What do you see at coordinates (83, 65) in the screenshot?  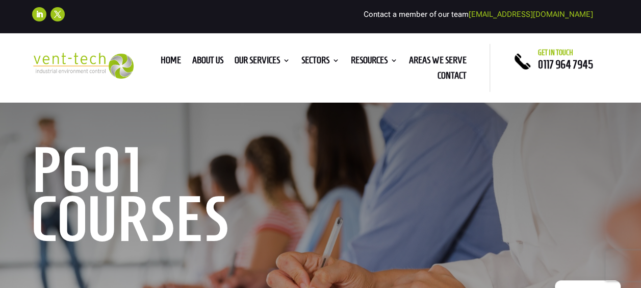 I see `img: 2023-09-27T08_35_16.549ZVENT-TECH---Clear-background` at bounding box center [83, 65].